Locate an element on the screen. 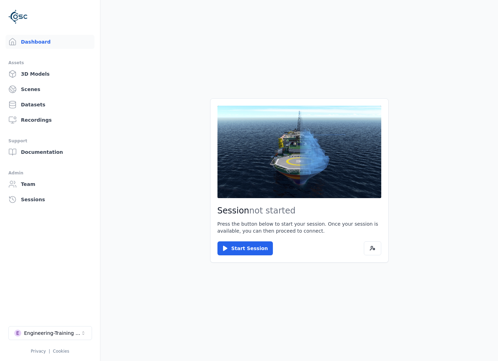 The image size is (498, 361). div: E is located at coordinates (18, 333).